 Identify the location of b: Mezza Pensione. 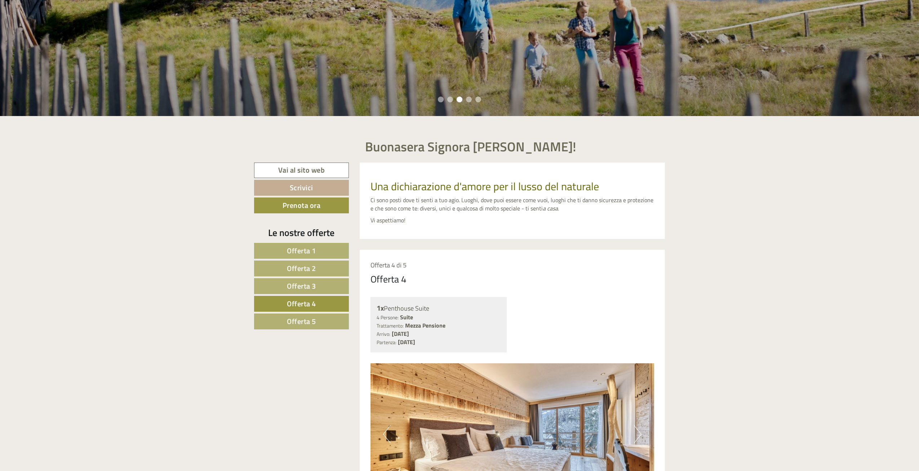
(425, 326).